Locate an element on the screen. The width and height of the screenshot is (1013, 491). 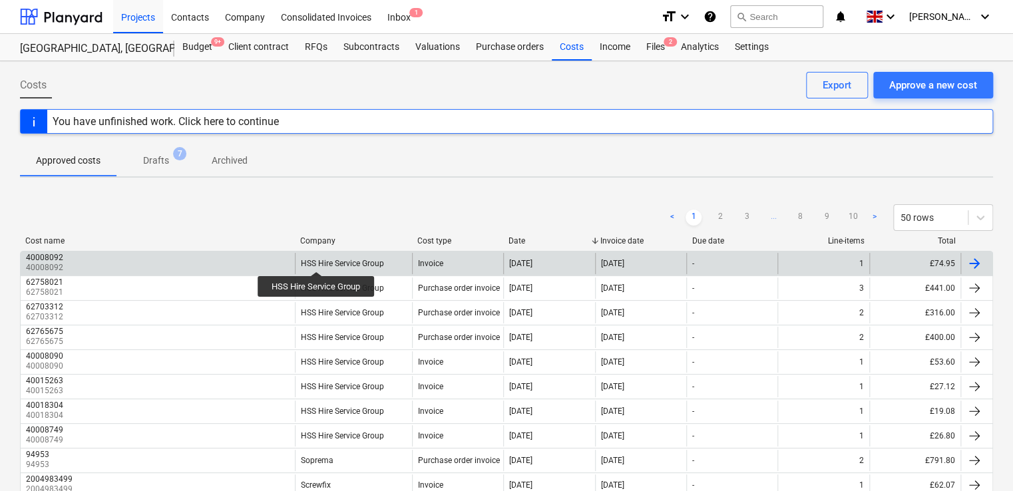
p: 62703312 is located at coordinates (46, 317).